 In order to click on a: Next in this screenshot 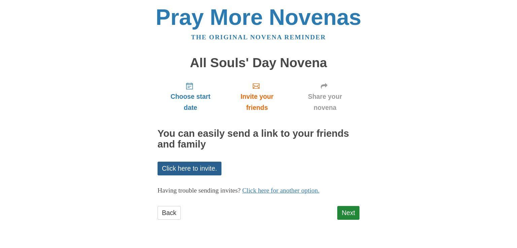, I will do `click(348, 213)`.